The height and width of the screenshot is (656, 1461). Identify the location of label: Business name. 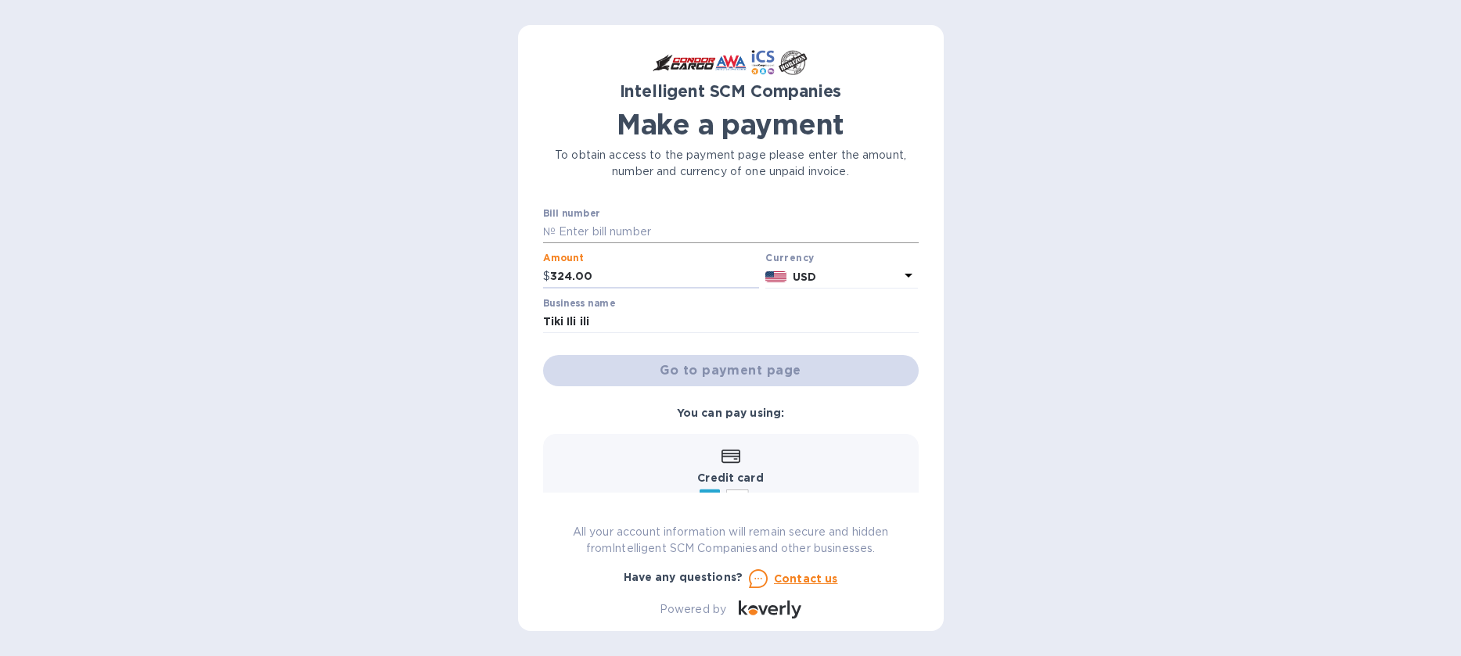
(579, 304).